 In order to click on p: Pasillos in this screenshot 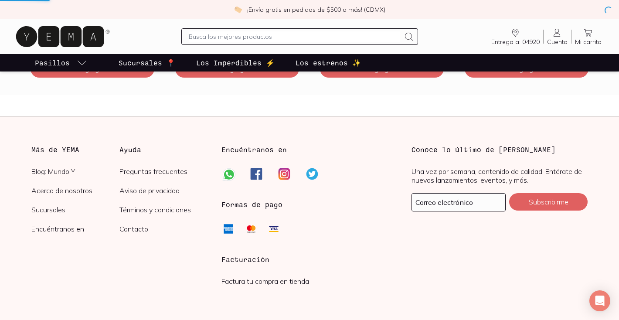, I will do `click(52, 63)`.